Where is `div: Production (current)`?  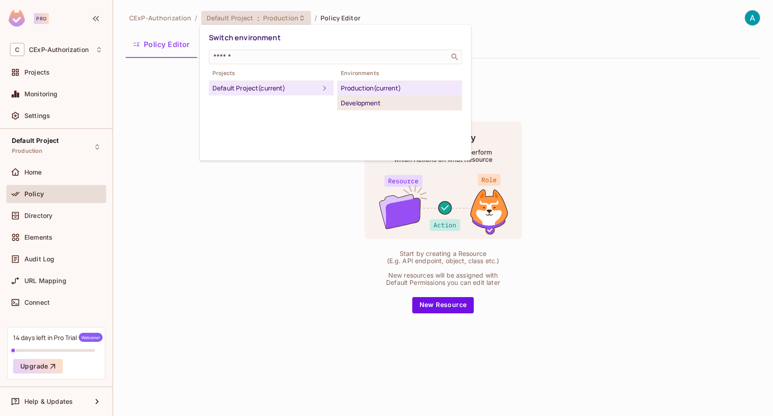 div: Production (current) is located at coordinates (400, 88).